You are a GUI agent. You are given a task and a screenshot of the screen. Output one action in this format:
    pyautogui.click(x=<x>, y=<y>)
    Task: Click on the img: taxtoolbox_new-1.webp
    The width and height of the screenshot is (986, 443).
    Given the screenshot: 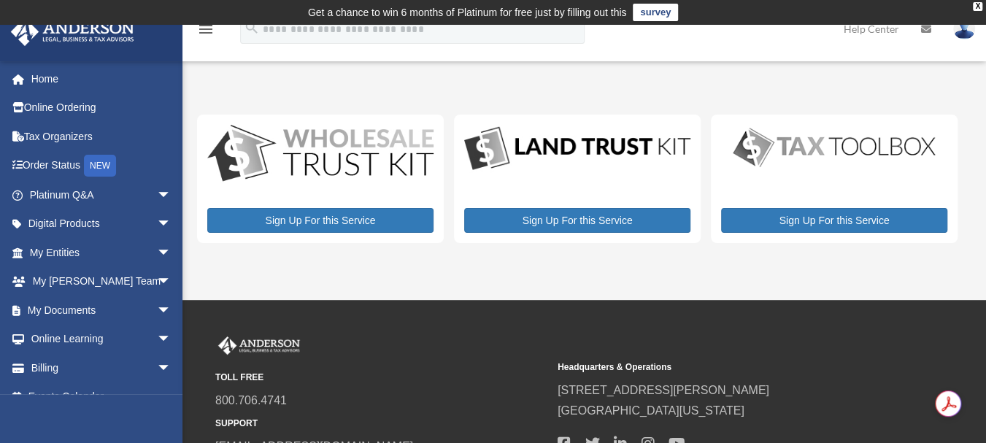 What is the action you would take?
    pyautogui.click(x=834, y=147)
    